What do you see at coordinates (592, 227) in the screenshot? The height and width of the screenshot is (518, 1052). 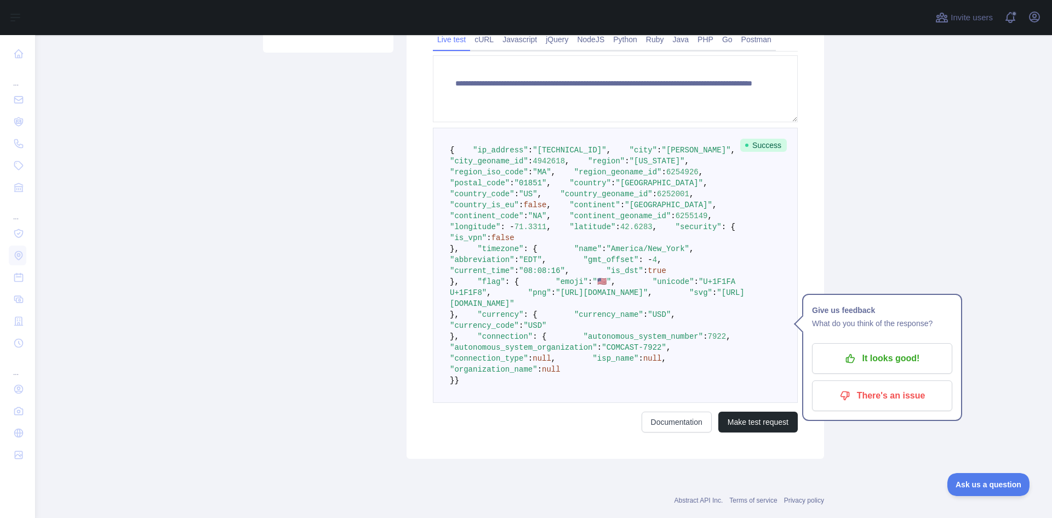 I see `span: "latitude"` at bounding box center [592, 227].